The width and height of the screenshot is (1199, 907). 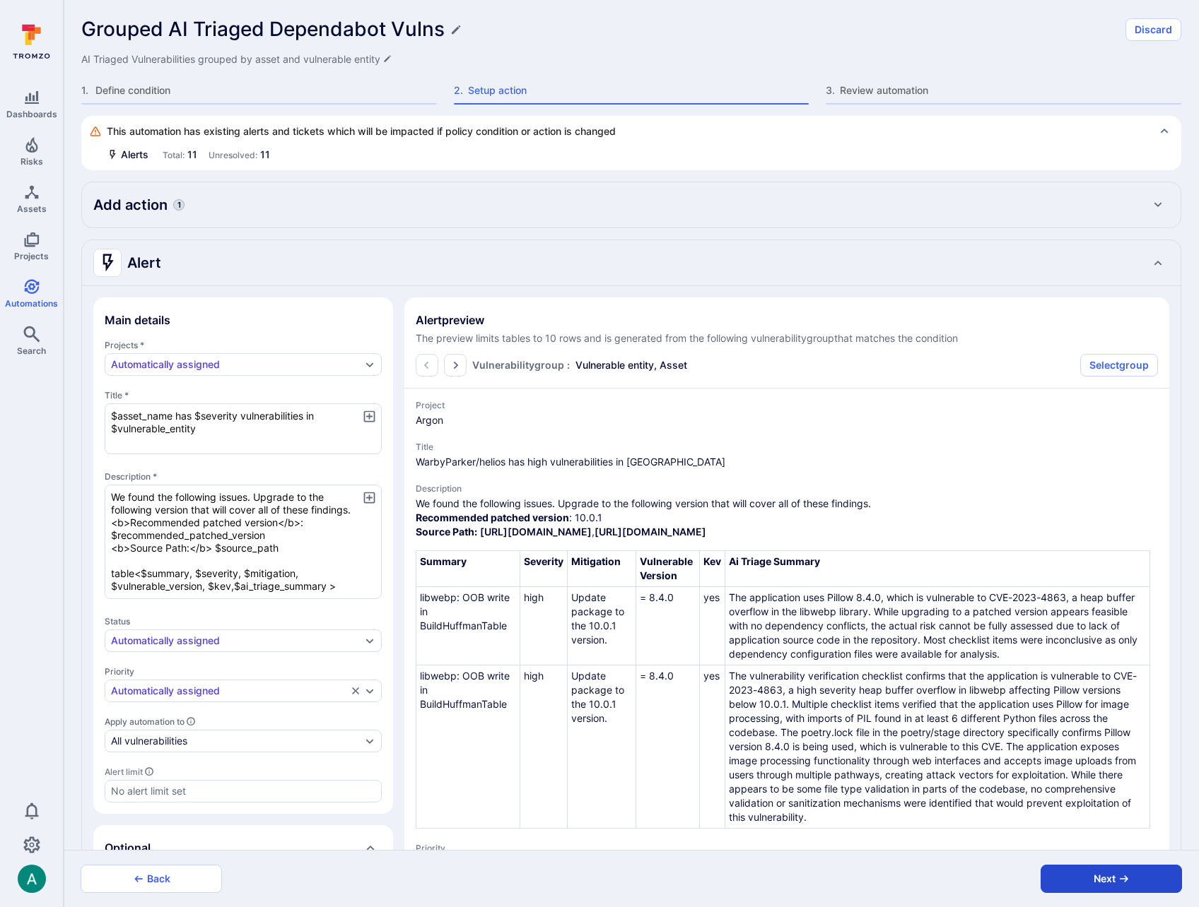 What do you see at coordinates (787, 405) in the screenshot?
I see `span: Project` at bounding box center [787, 405].